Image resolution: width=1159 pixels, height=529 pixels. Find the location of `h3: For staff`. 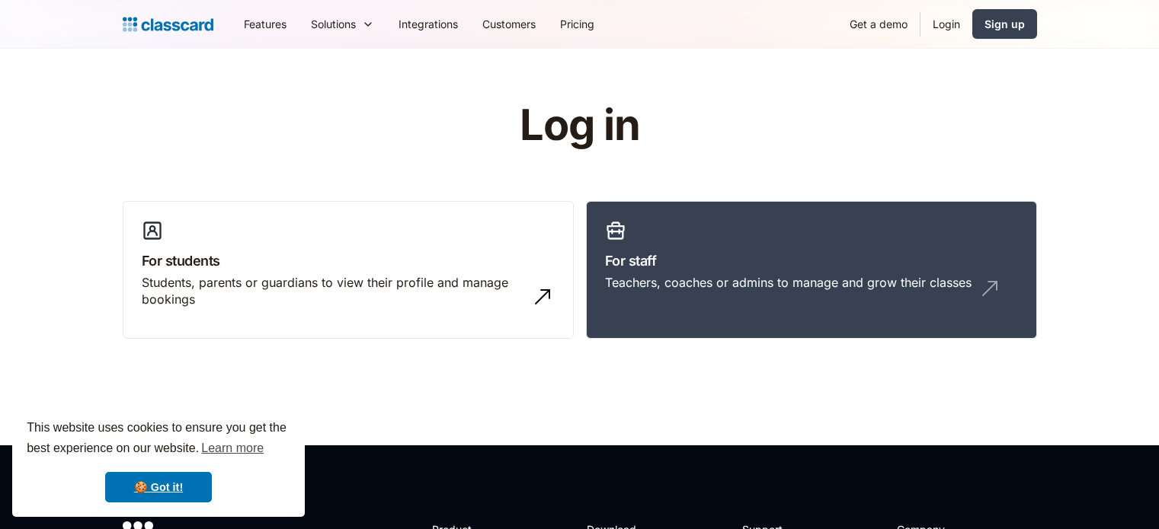

h3: For staff is located at coordinates (811, 261).